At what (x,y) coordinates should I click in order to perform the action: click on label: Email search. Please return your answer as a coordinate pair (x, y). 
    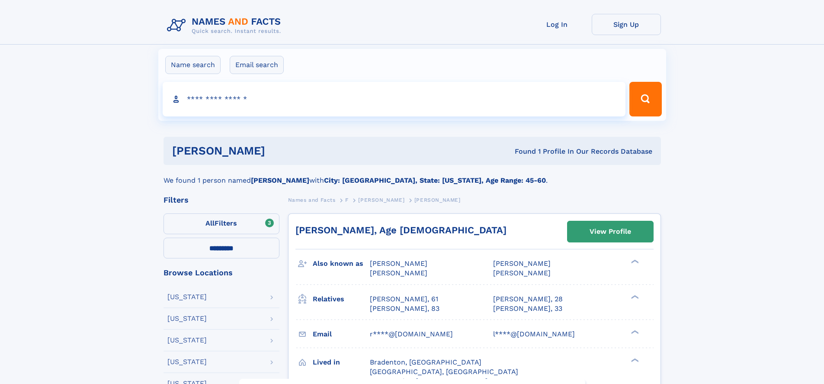
    Looking at the image, I should click on (257, 65).